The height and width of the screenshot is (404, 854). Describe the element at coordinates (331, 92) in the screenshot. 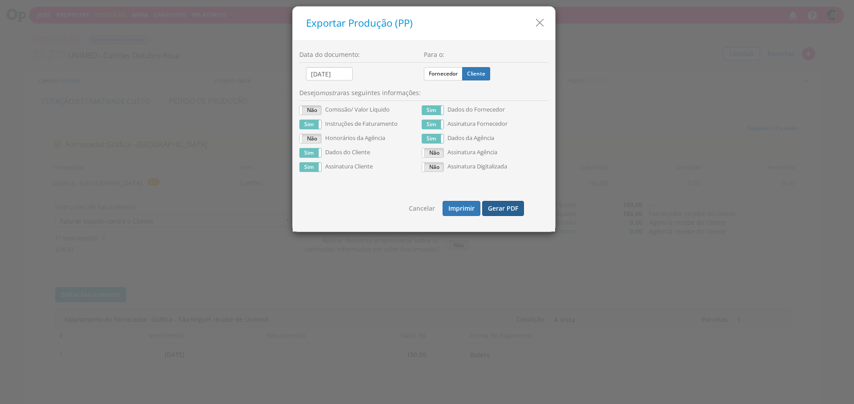

I see `em: mostrar` at that location.